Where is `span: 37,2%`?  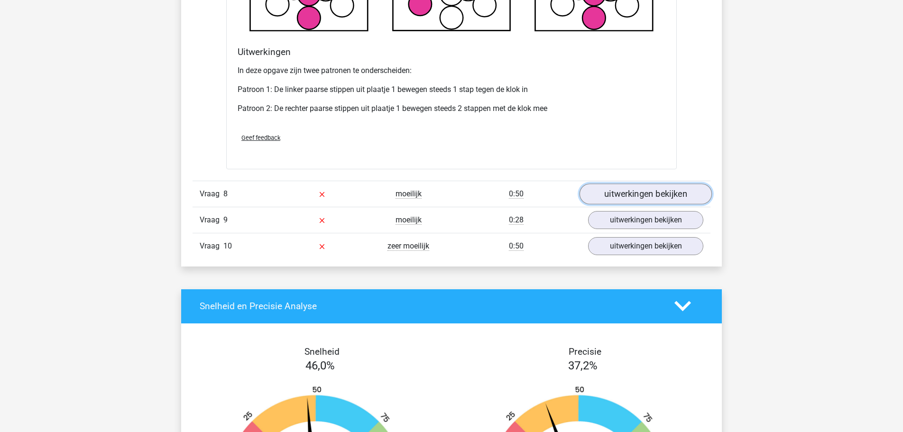 span: 37,2% is located at coordinates (583, 366).